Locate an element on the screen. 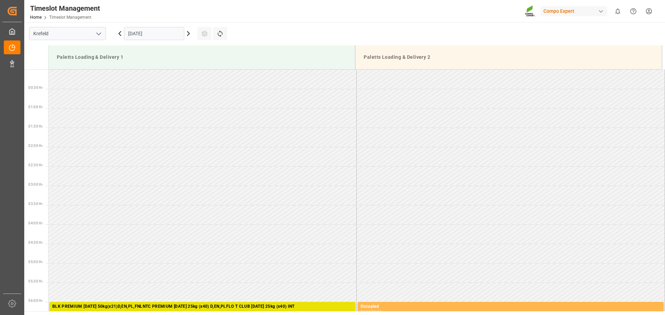 The width and height of the screenshot is (665, 315). span: 01:00 Hr is located at coordinates (35, 107).